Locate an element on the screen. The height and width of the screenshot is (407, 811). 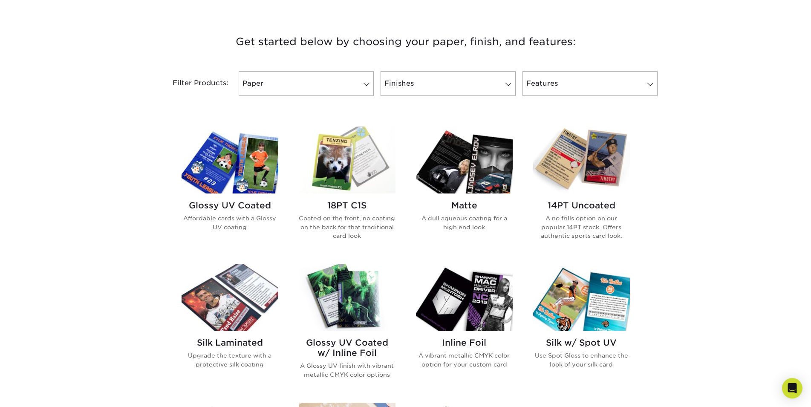
h2: Silk Laminated is located at coordinates (230, 343).